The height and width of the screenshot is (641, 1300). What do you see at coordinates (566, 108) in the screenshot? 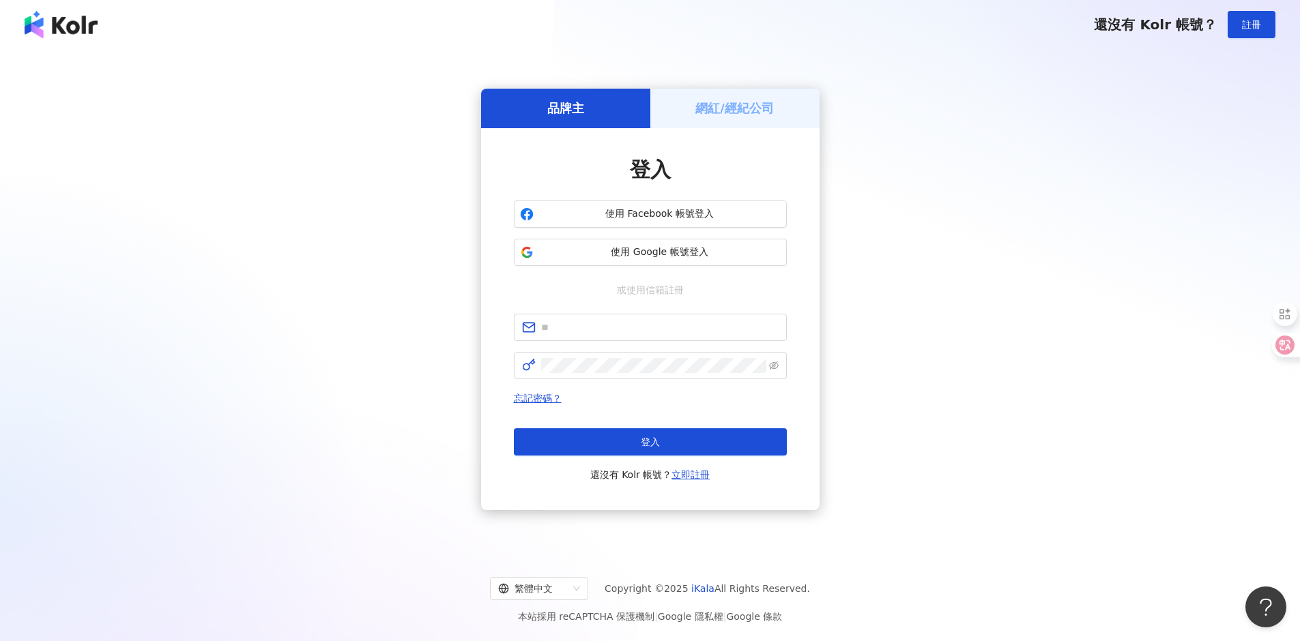
I see `h5: 品牌主` at bounding box center [566, 108].